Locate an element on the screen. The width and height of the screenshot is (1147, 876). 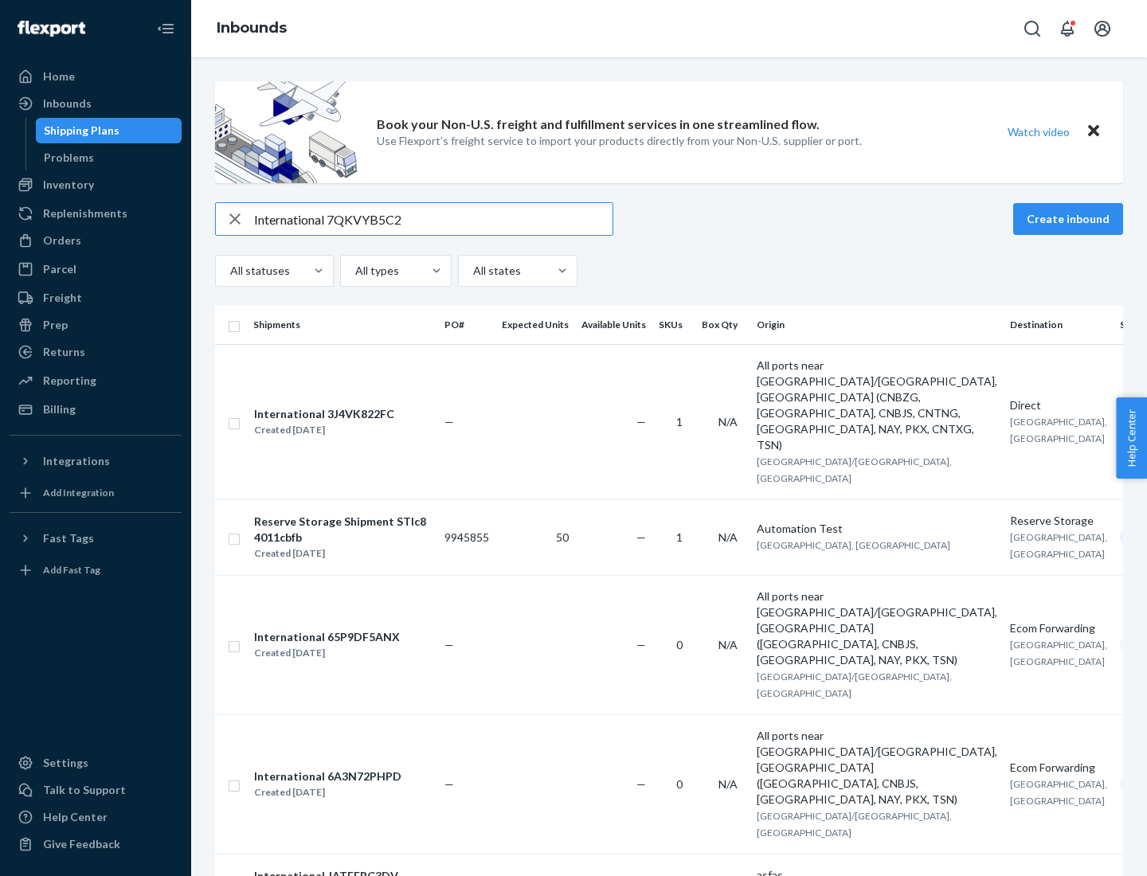
button: Open account menu is located at coordinates (1102, 29).